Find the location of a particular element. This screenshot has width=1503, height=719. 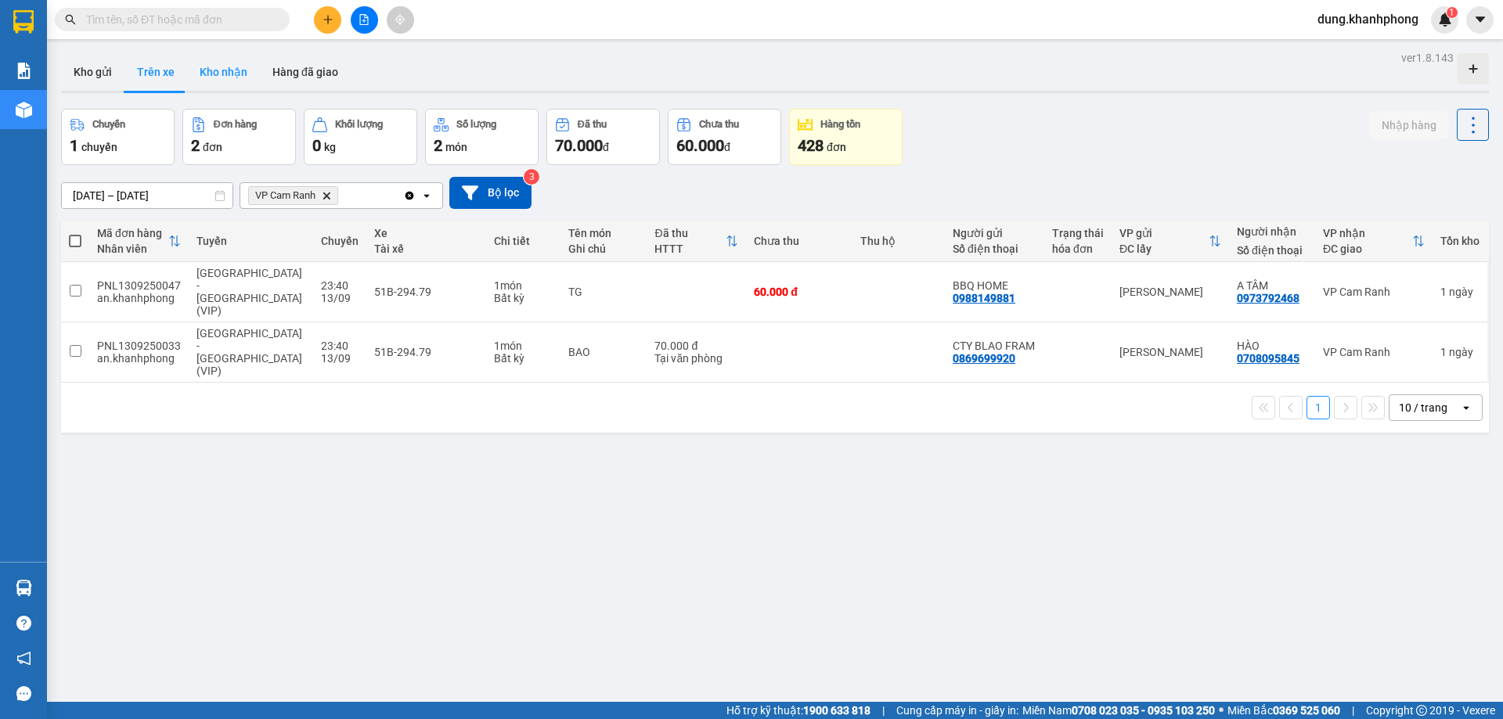

div: Tuyến is located at coordinates (250, 241).